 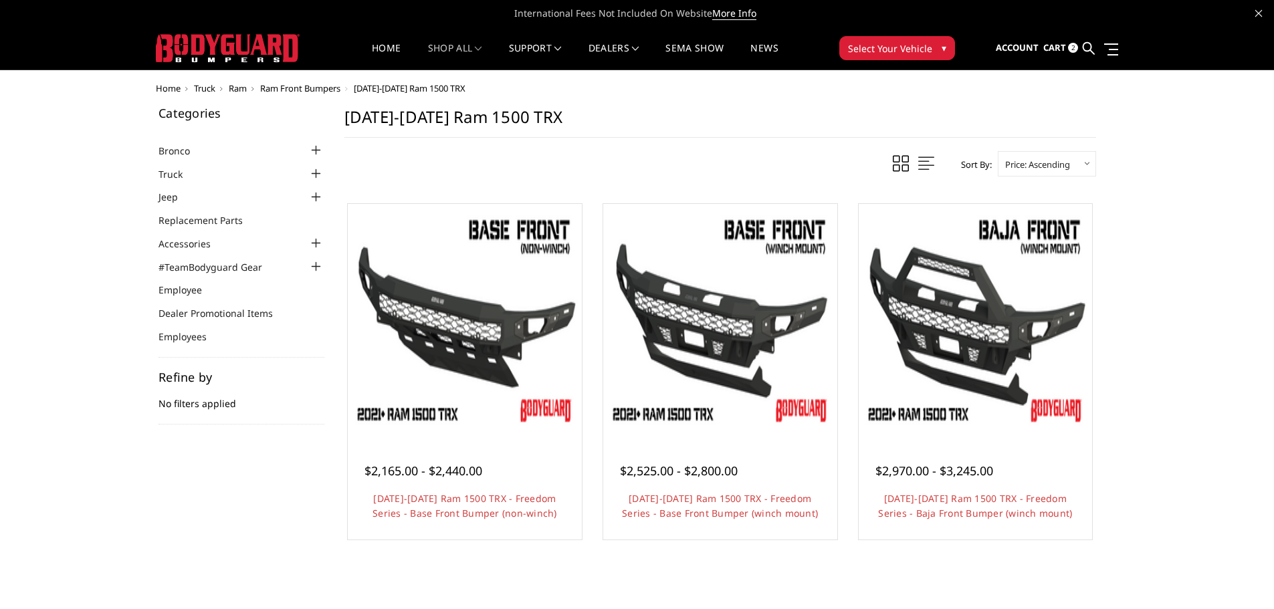 I want to click on img: 2021-2024 Ram 1500 TRX - Freedom Series - Base Front Bumper (non-winch), so click(x=465, y=321).